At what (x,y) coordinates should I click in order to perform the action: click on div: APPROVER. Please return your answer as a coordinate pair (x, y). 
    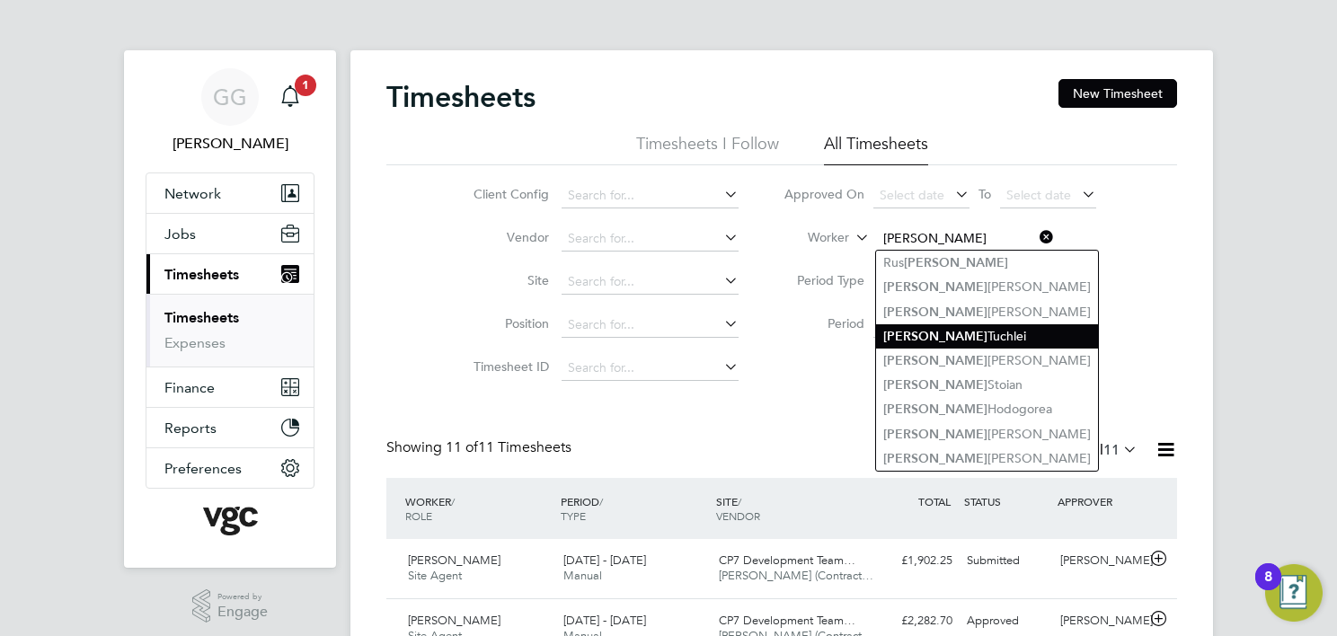
    Looking at the image, I should click on (1100, 502).